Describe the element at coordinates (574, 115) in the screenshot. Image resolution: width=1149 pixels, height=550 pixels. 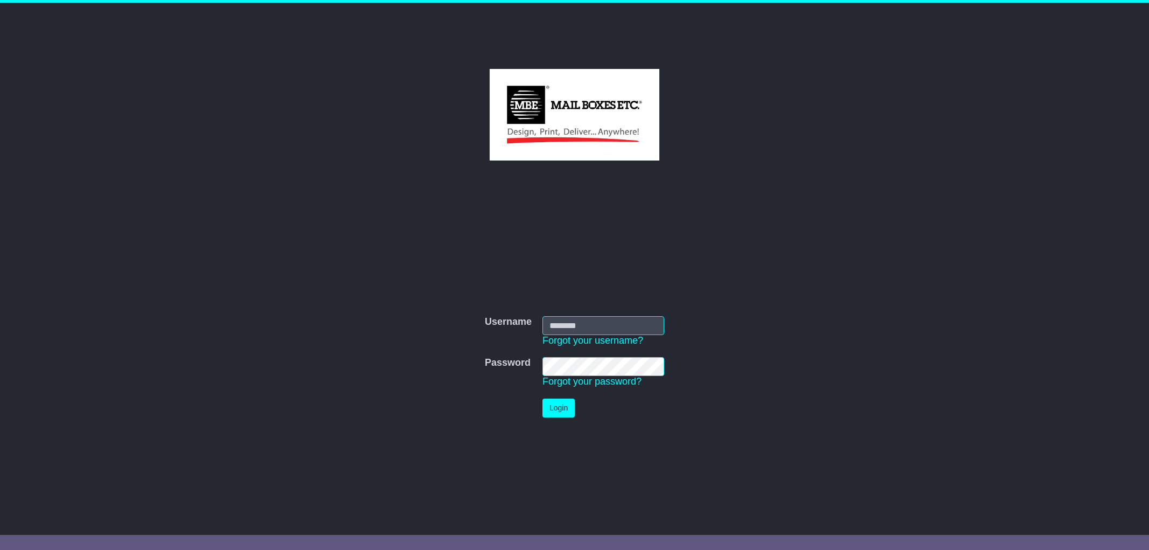
I see `img: MBE West End` at that location.